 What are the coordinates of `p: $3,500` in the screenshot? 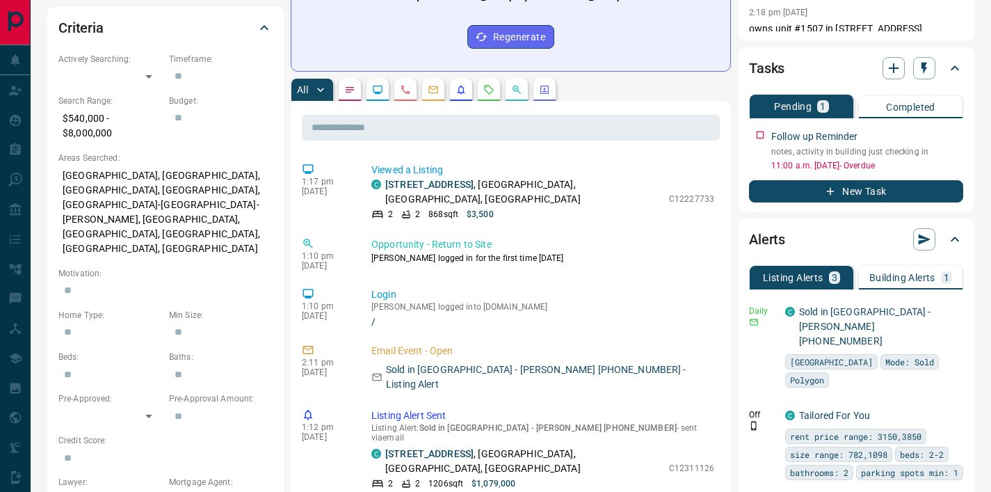 It's located at (480, 214).